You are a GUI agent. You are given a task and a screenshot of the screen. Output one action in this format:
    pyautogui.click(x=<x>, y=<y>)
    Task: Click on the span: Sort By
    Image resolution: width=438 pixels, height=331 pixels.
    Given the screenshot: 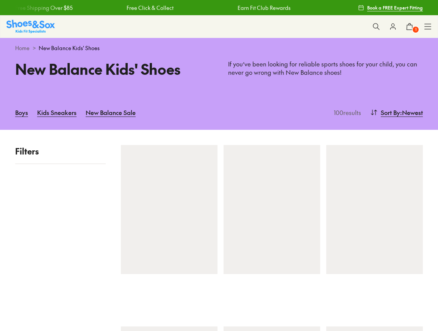 What is the action you would take?
    pyautogui.click(x=390, y=112)
    